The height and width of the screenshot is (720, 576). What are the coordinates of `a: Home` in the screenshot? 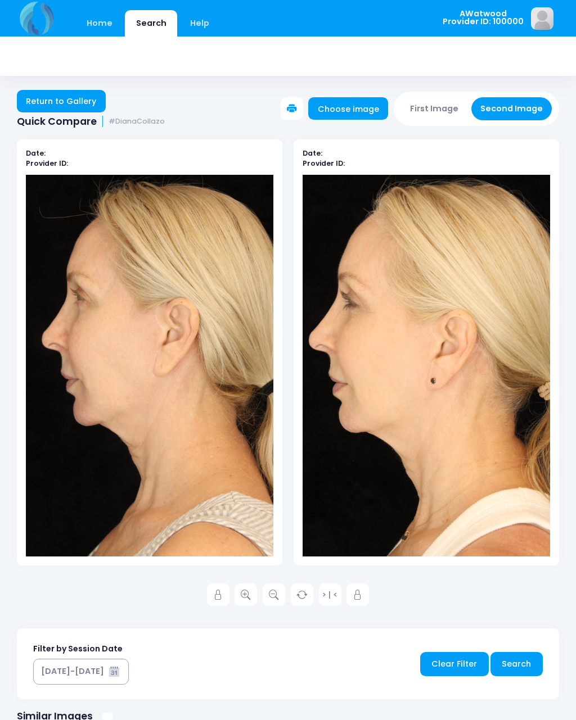 It's located at (99, 23).